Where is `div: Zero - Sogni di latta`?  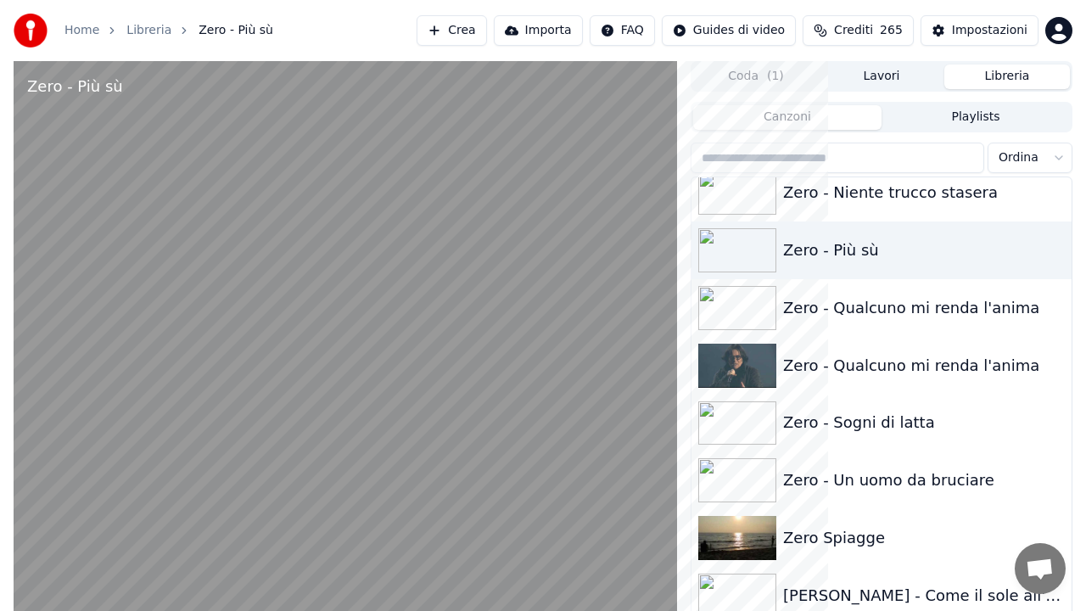 div: Zero - Sogni di latta is located at coordinates (924, 422).